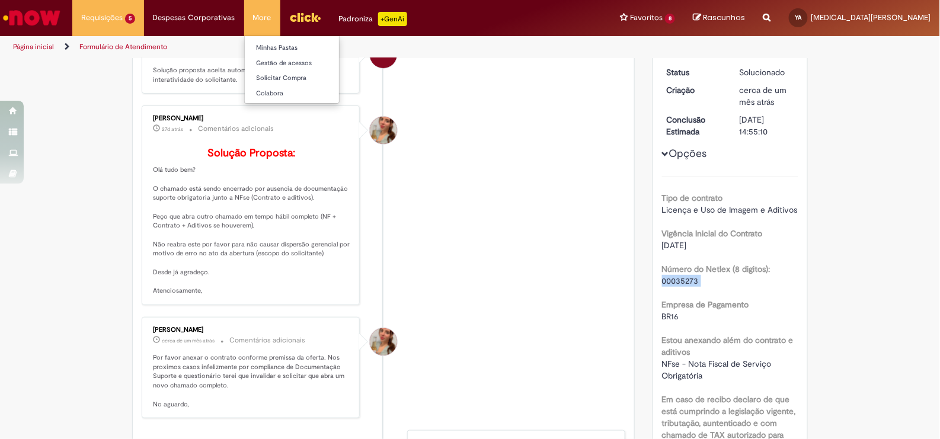  Describe the element at coordinates (262, 18) in the screenshot. I see `span: More` at that location.